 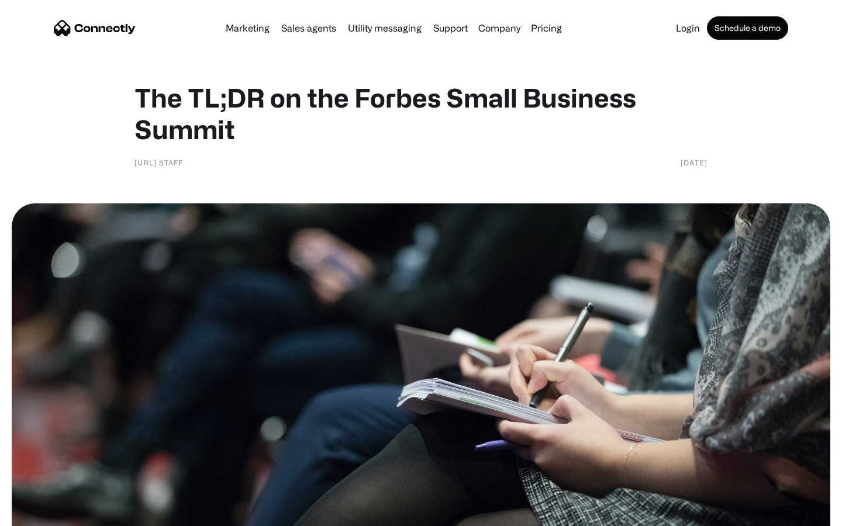 What do you see at coordinates (247, 28) in the screenshot?
I see `a: Marketing` at bounding box center [247, 28].